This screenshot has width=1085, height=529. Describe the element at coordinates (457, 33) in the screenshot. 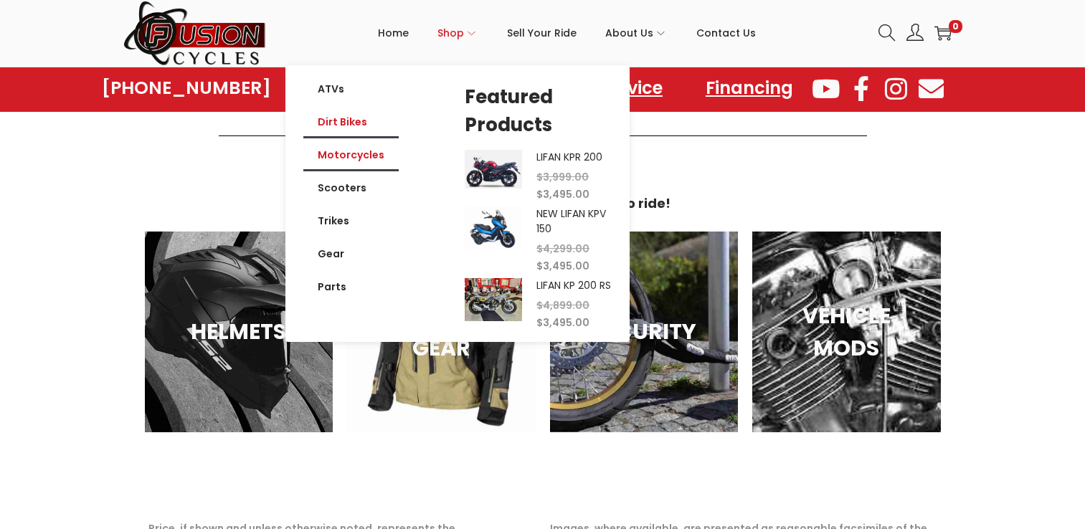

I see `a: Shop` at that location.